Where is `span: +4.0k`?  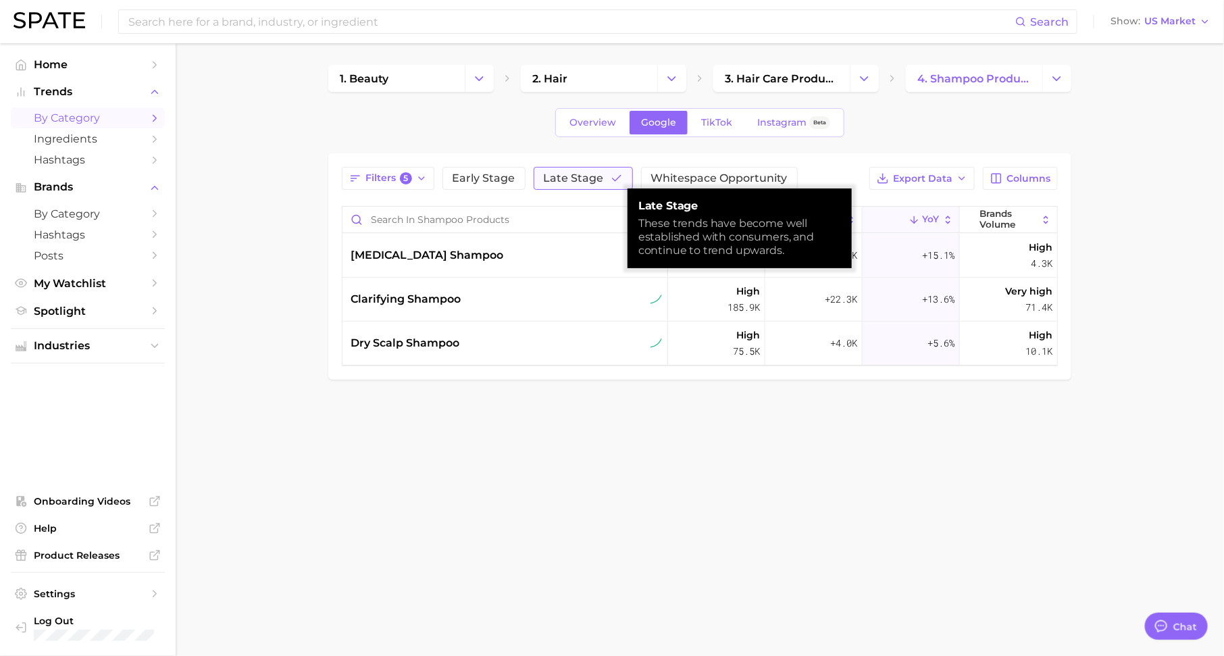
span: +4.0k is located at coordinates (844, 343).